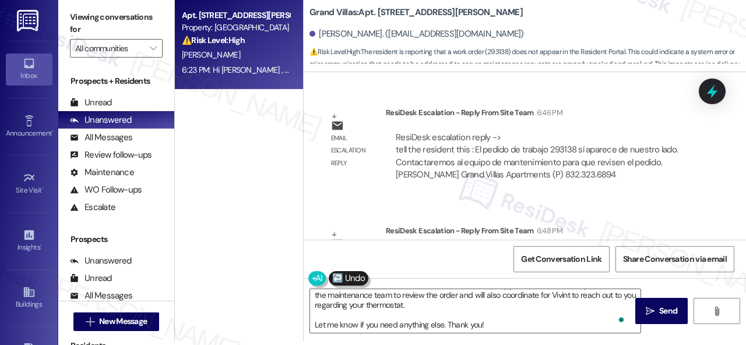  I want to click on div: Escalate, so click(93, 207).